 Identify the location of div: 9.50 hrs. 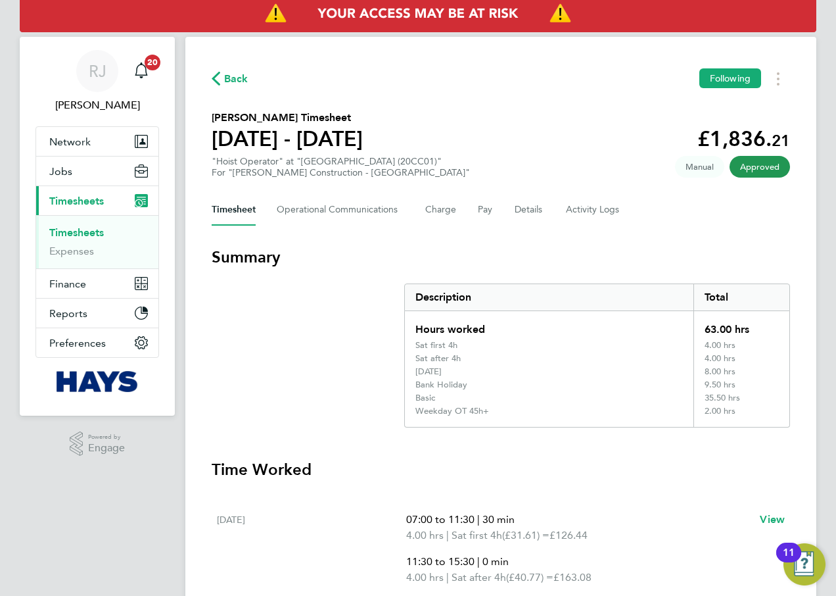
(742, 386).